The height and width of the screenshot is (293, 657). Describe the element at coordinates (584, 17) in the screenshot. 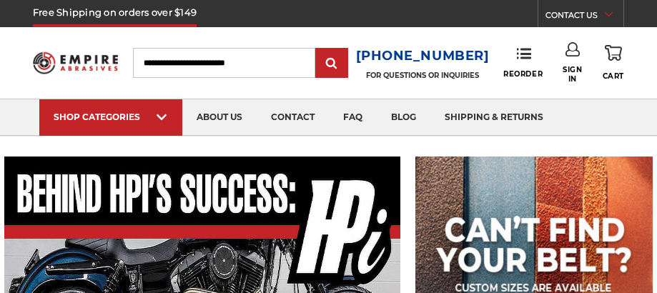

I see `a: CONTACT US` at that location.